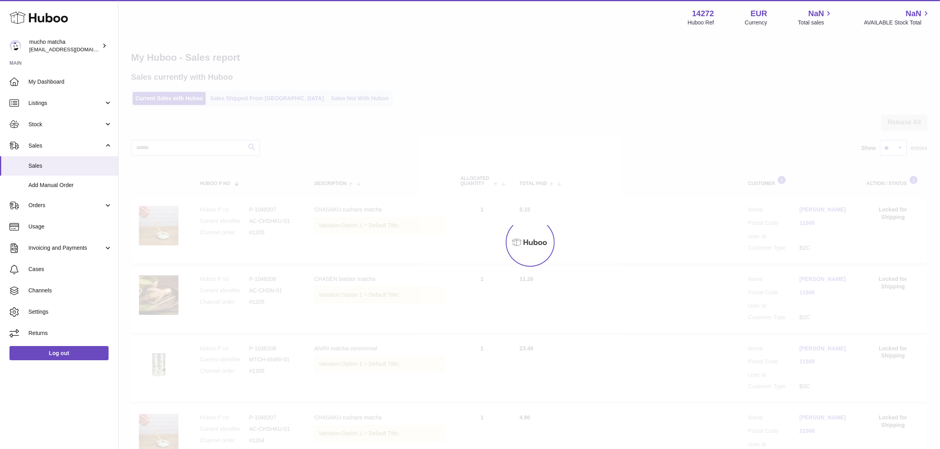 This screenshot has width=940, height=449. I want to click on img: internalAdmin-14272@internal.huboo.com, so click(15, 46).